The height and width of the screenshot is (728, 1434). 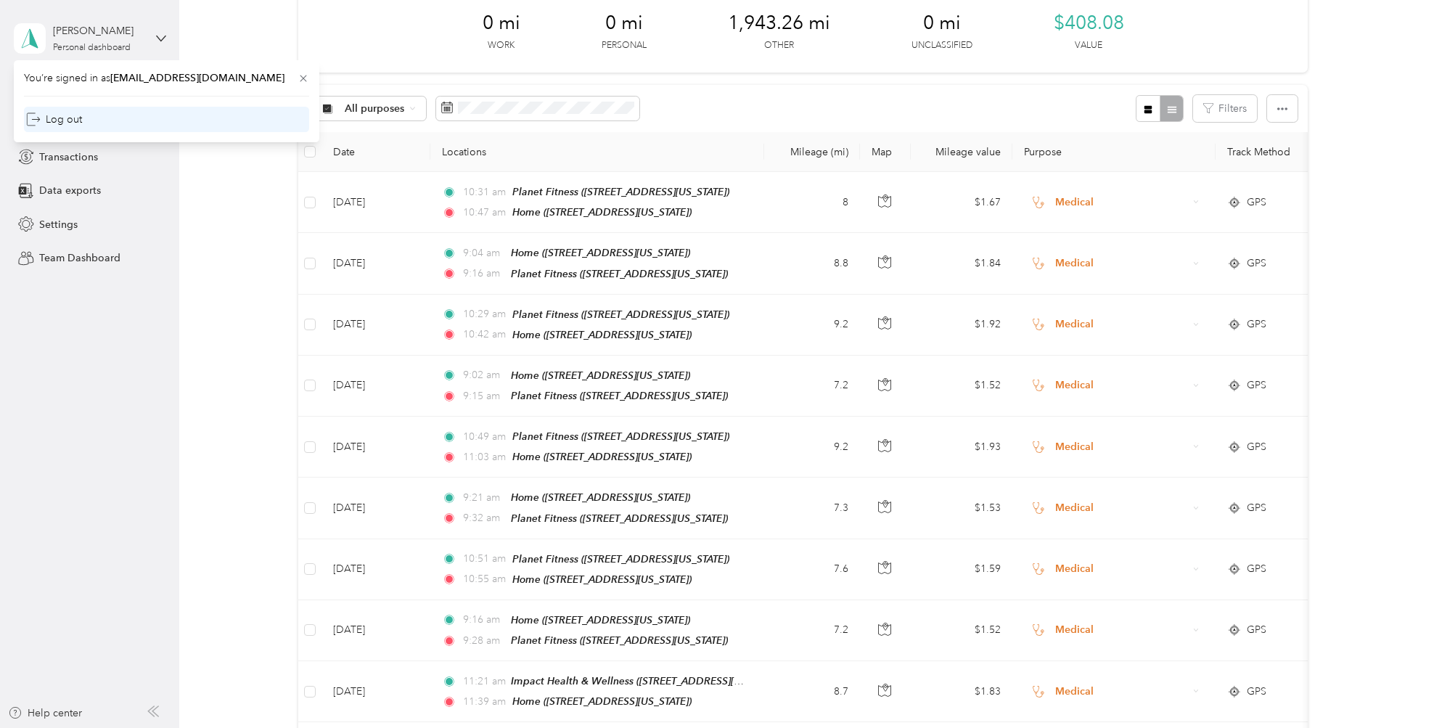 What do you see at coordinates (779, 23) in the screenshot?
I see `span: 1,943.26 mi` at bounding box center [779, 23].